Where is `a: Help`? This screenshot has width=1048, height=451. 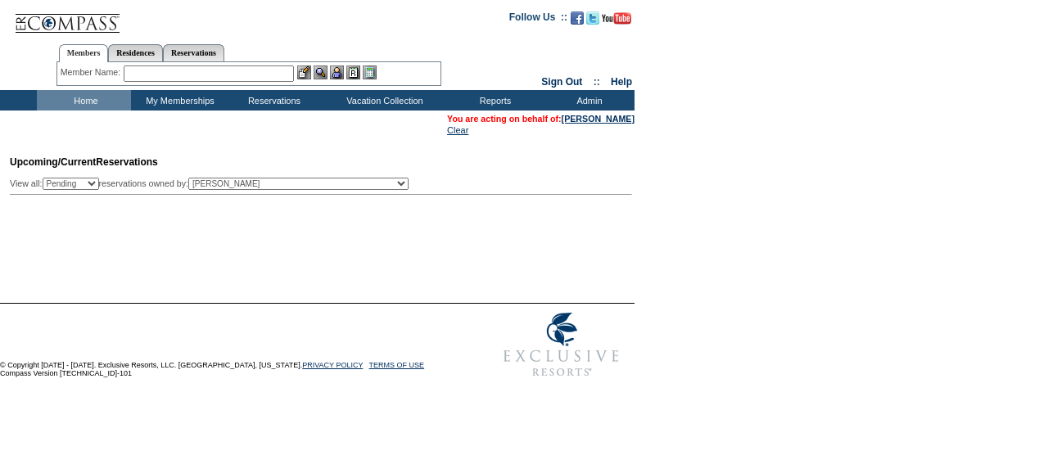
a: Help is located at coordinates (621, 82).